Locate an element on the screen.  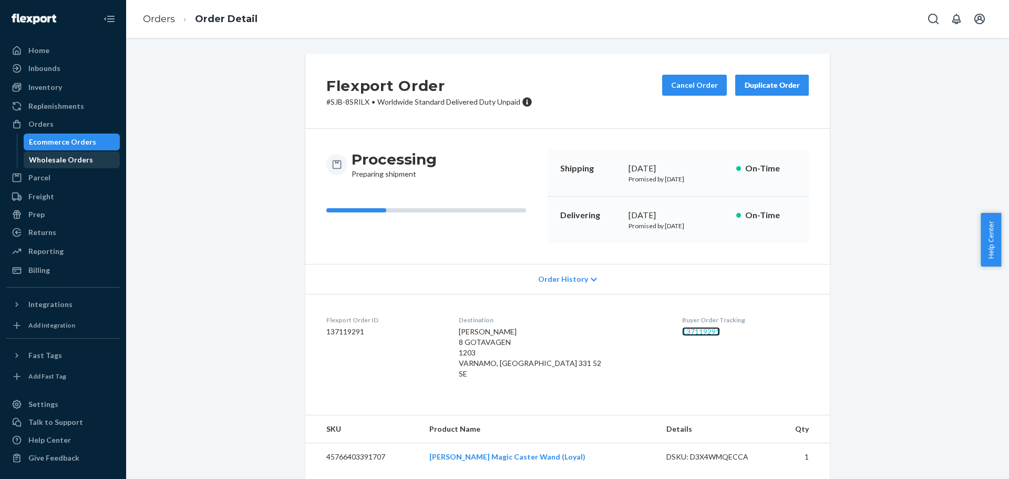
span: Help Center is located at coordinates (991, 240).